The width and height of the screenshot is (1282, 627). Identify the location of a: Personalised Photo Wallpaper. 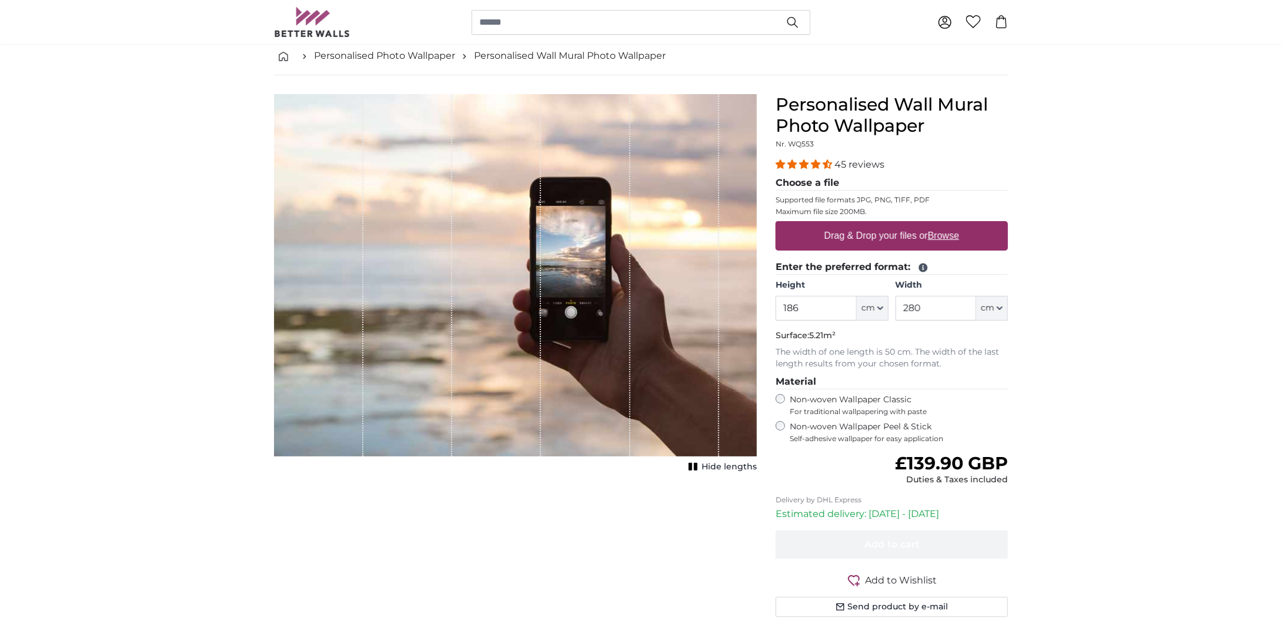
(385, 56).